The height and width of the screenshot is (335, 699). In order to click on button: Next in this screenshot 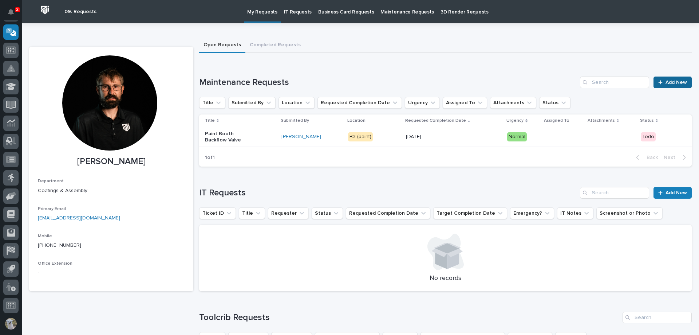, I will do `click(676, 157)`.